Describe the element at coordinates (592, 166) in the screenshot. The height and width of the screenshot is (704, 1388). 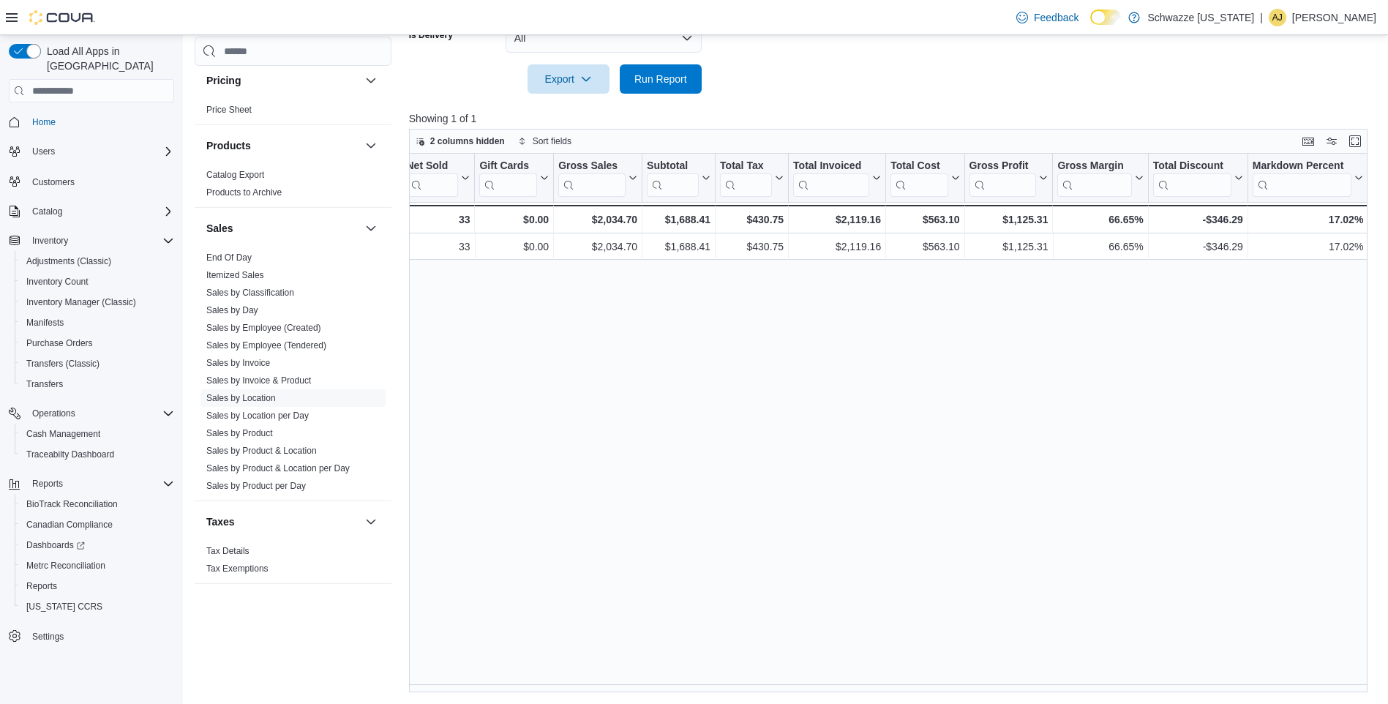
I see `div: Gross Sales` at that location.